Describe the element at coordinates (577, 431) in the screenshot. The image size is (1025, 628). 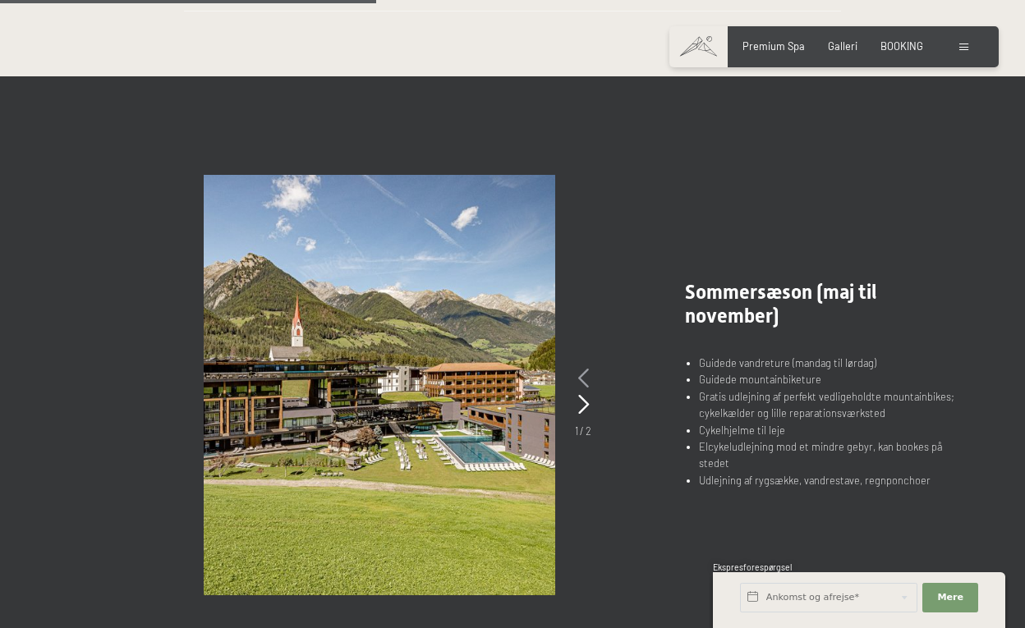
I see `font: 1` at that location.